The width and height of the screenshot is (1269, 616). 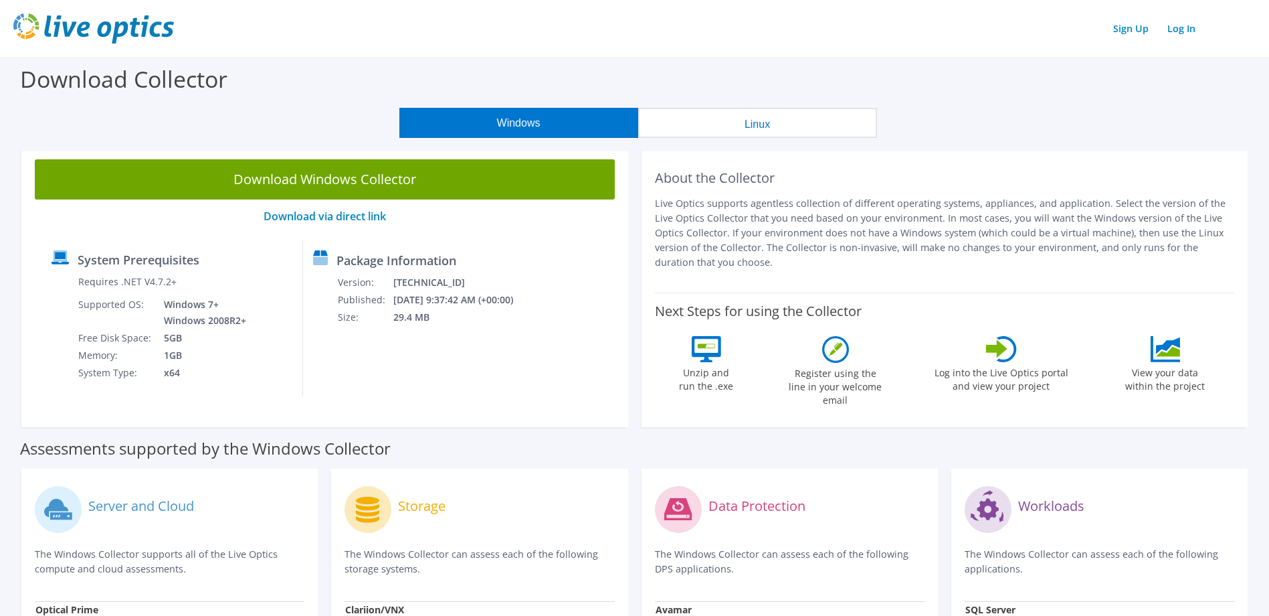 I want to click on td: Memory:, so click(x=116, y=355).